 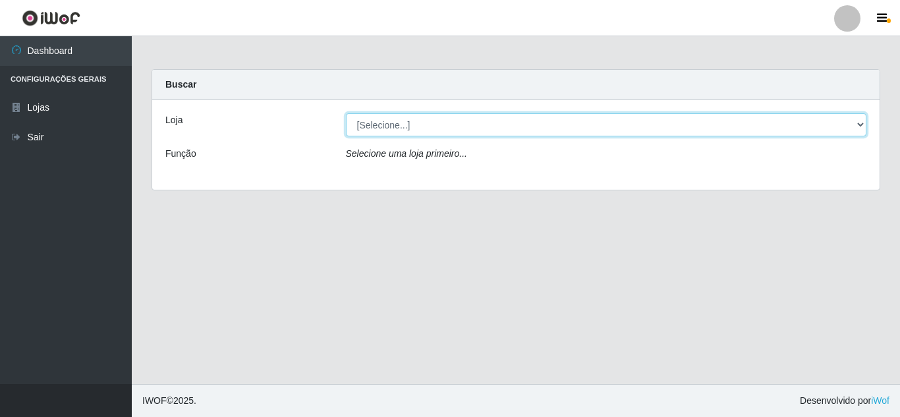 I want to click on label: Loja, so click(x=174, y=120).